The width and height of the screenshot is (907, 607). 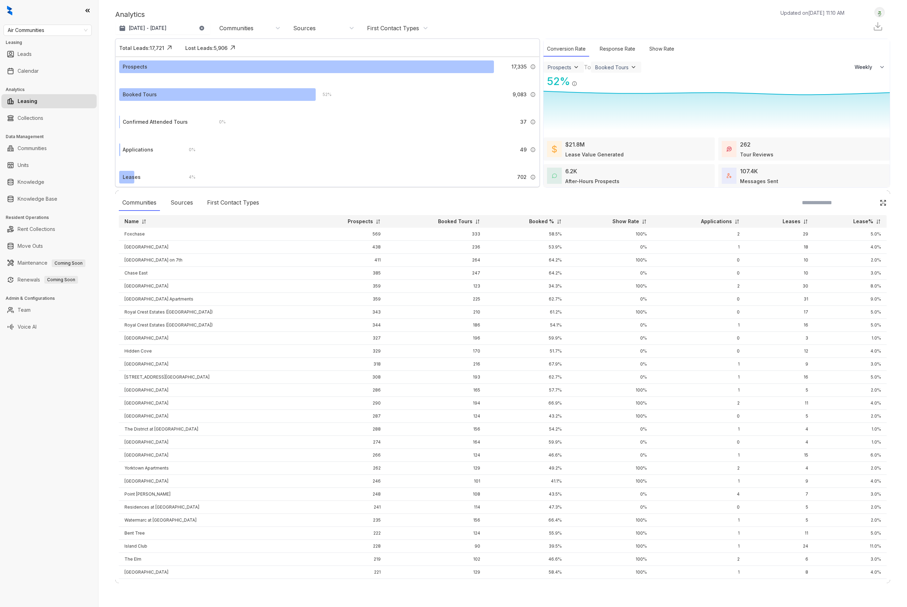 What do you see at coordinates (436, 273) in the screenshot?
I see `td: 247` at bounding box center [436, 273].